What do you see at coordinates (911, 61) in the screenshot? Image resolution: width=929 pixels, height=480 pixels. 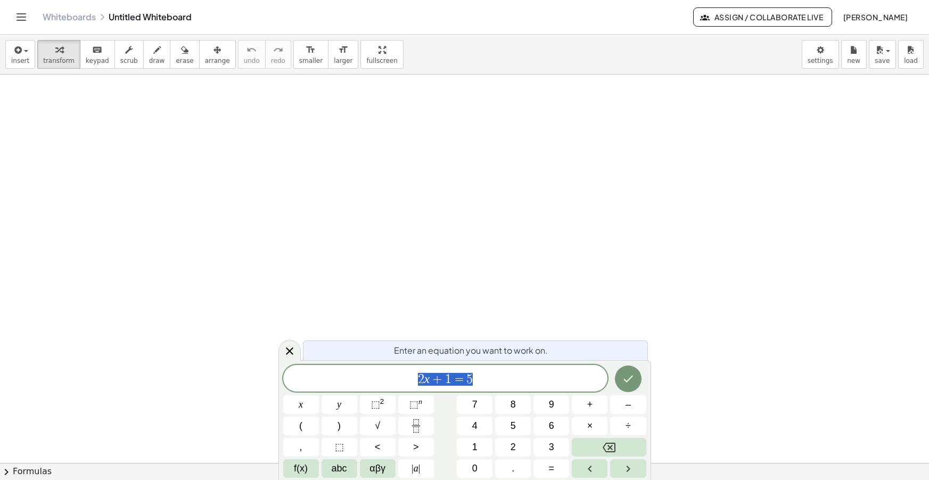 I see `span: load` at bounding box center [911, 61].